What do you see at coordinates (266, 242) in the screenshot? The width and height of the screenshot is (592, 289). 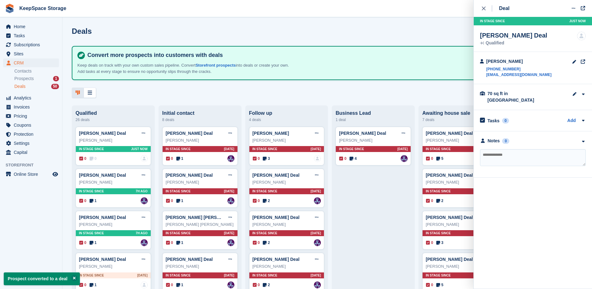 I see `span: 2` at bounding box center [266, 242].